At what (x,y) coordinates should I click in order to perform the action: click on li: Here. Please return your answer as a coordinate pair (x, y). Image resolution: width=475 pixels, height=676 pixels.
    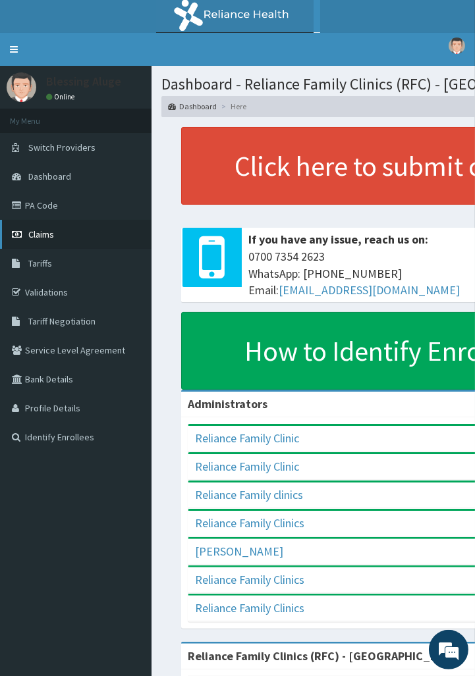
    Looking at the image, I should click on (232, 106).